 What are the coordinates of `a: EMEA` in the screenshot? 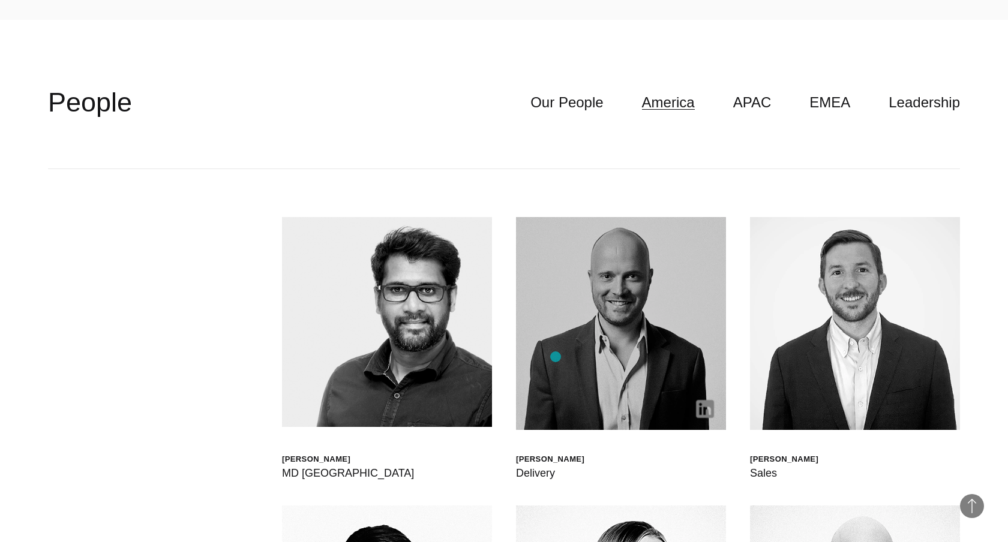 It's located at (830, 103).